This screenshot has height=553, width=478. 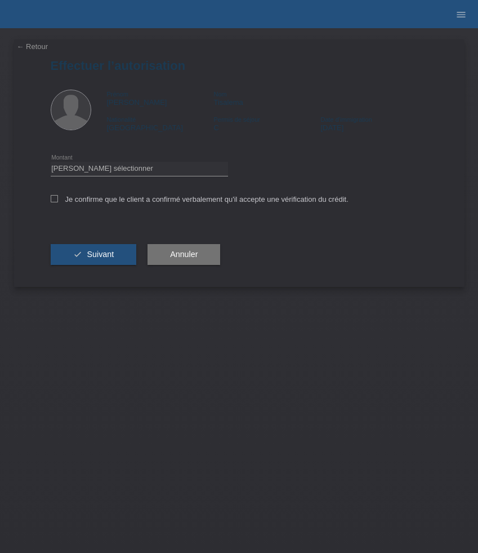 I want to click on div: C, so click(x=267, y=123).